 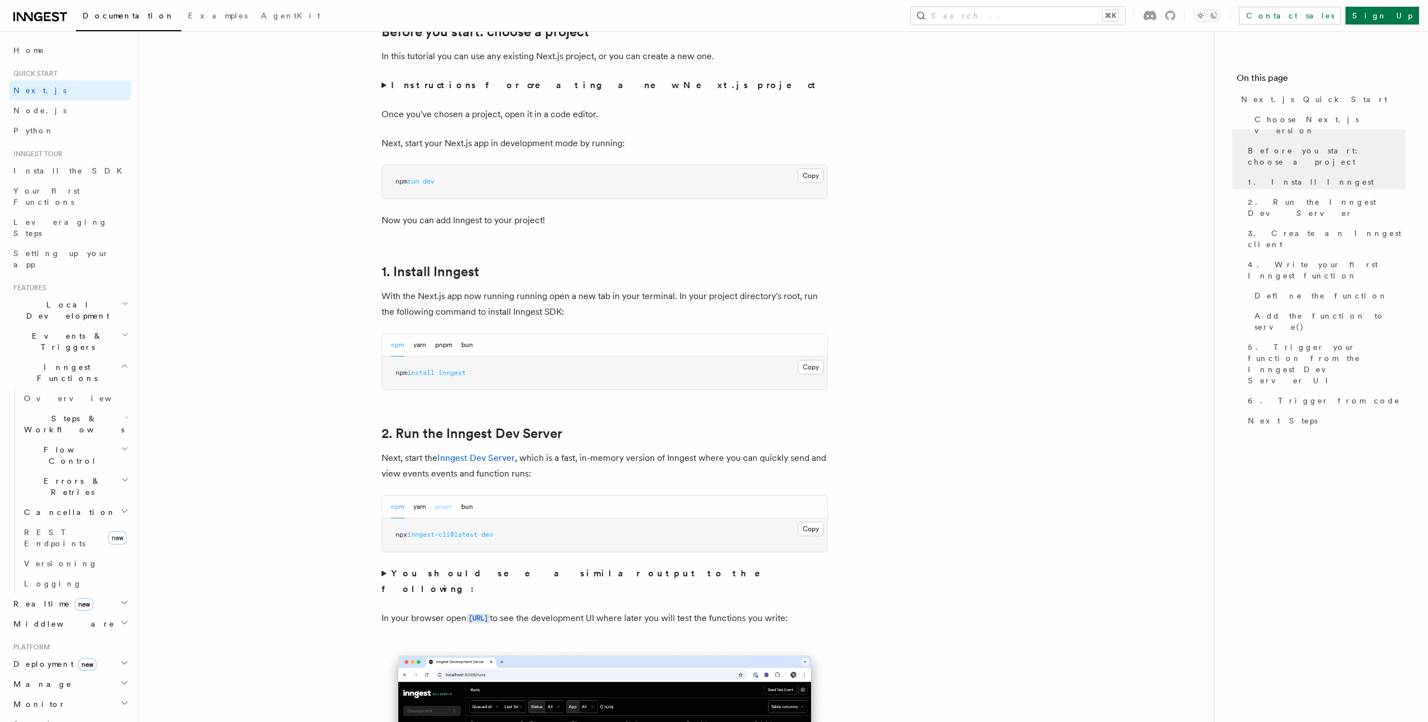 I want to click on span: Next.js, so click(x=40, y=90).